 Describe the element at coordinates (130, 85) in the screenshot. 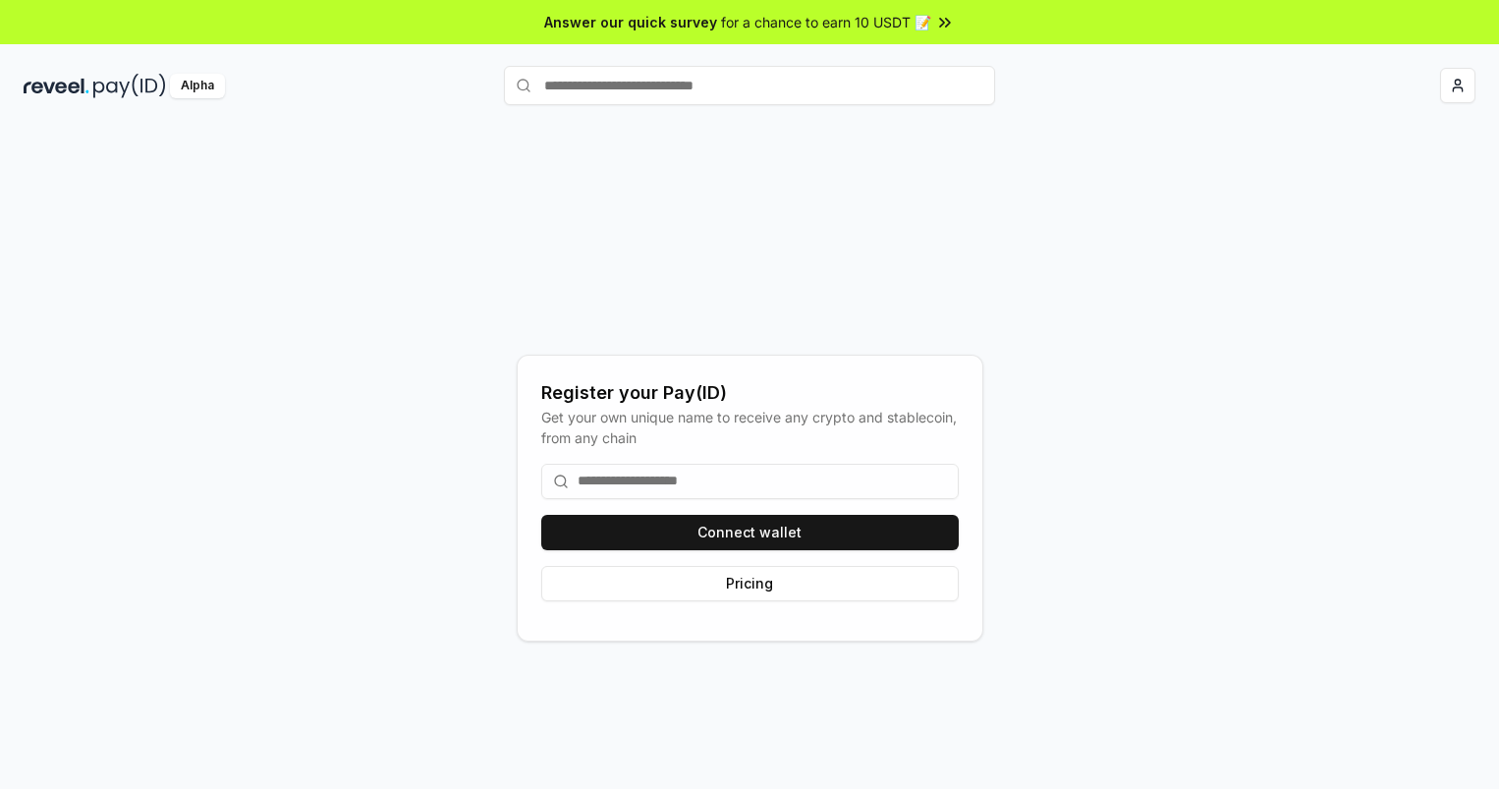

I see `img: pay_id` at that location.